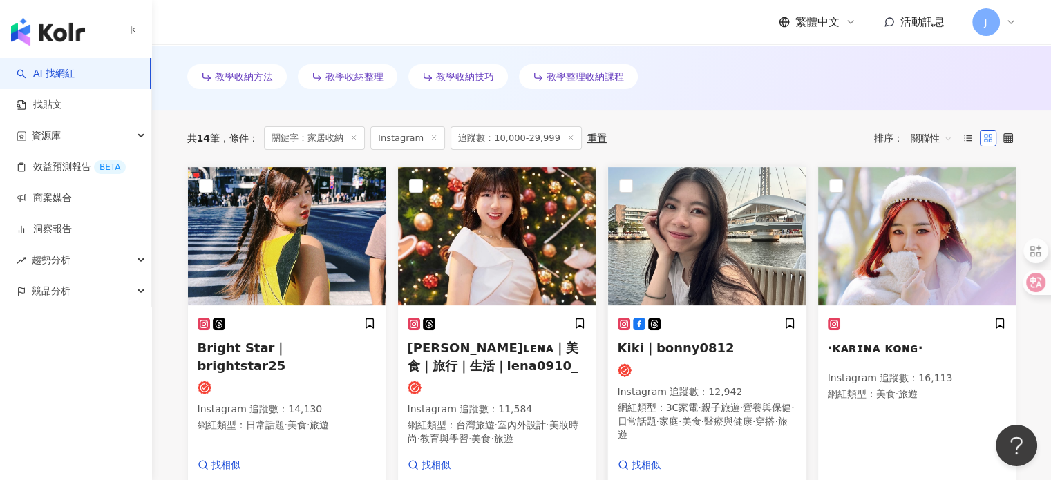 Image resolution: width=1051 pixels, height=480 pixels. Describe the element at coordinates (39, 105) in the screenshot. I see `a: 找貼文` at that location.